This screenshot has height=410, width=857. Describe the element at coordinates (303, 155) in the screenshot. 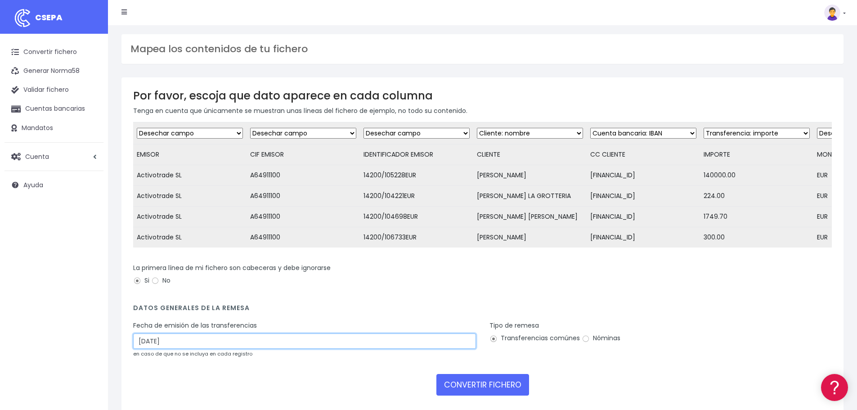

I see `td: CIF EMISOR` at that location.